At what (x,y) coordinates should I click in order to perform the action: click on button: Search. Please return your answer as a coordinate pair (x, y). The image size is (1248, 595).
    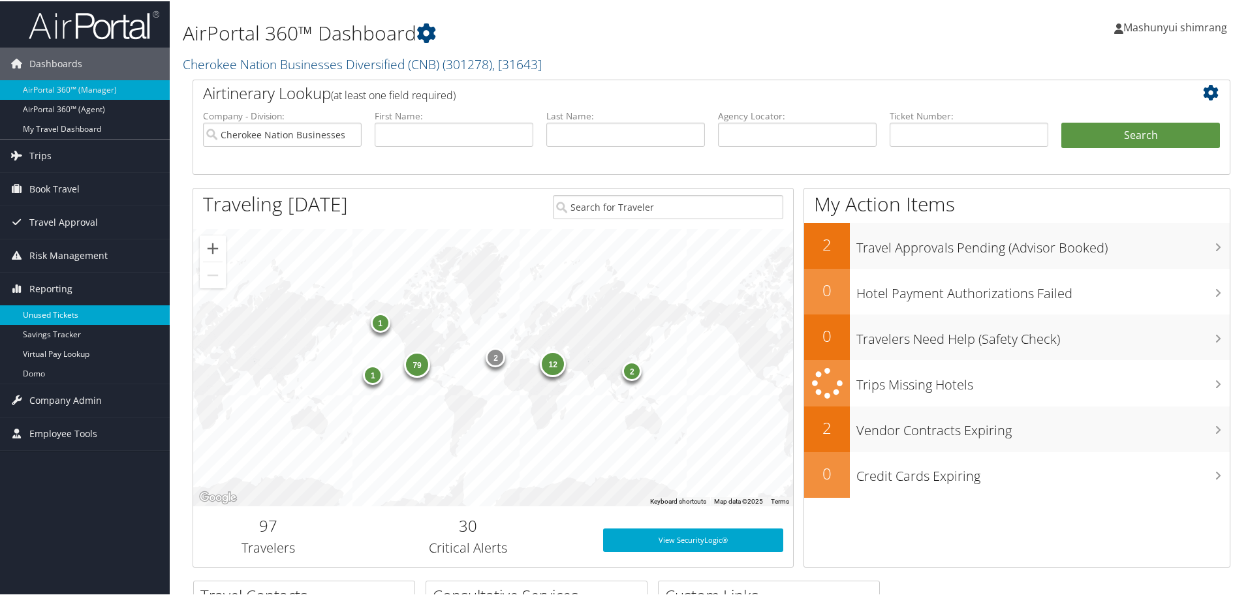
    Looking at the image, I should click on (1140, 134).